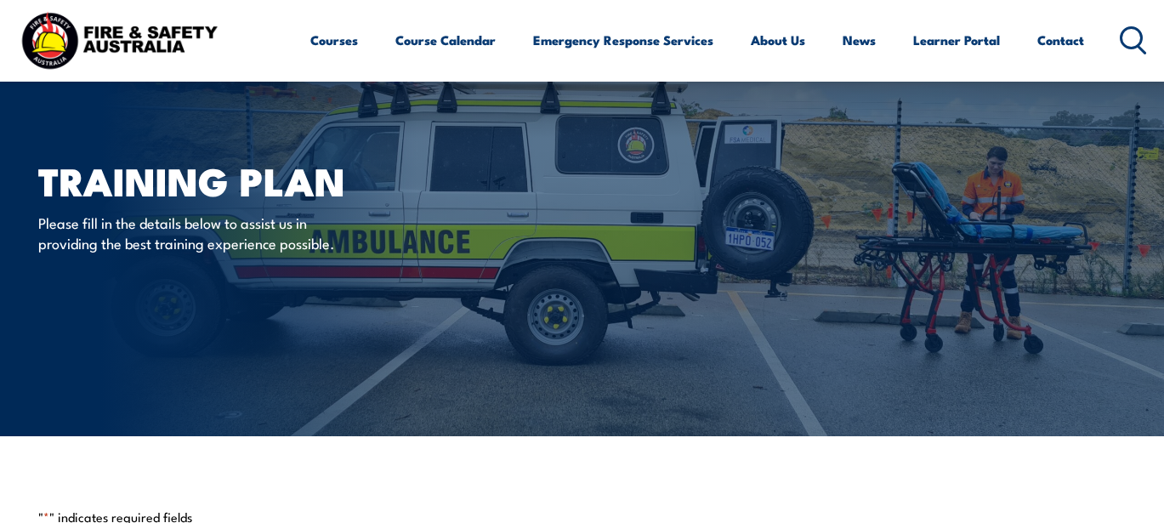  What do you see at coordinates (445, 40) in the screenshot?
I see `a: Course Calendar` at bounding box center [445, 40].